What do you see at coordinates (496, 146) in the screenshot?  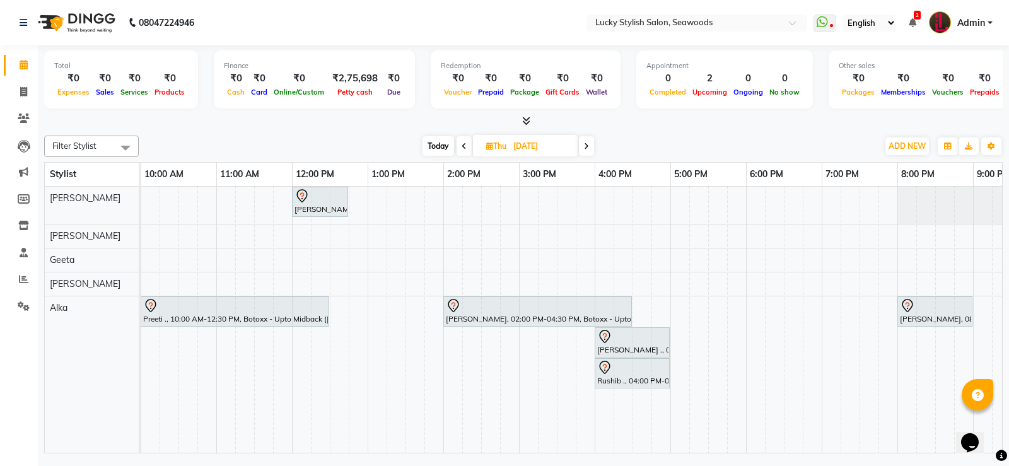 I see `span: Thu` at bounding box center [496, 146].